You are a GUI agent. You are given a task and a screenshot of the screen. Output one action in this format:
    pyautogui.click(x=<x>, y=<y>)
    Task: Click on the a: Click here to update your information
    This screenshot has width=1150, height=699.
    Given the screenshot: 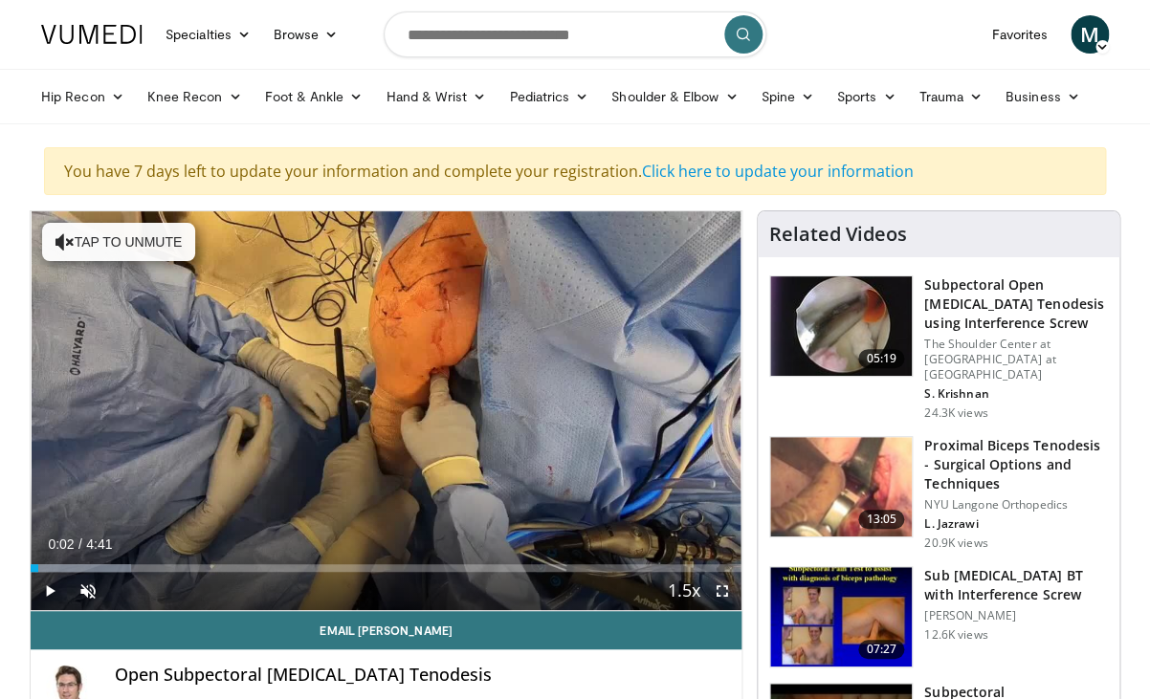 What is the action you would take?
    pyautogui.click(x=778, y=171)
    